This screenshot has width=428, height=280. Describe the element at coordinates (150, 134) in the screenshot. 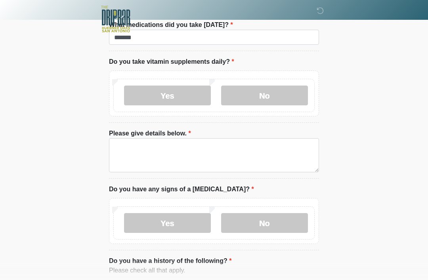

I see `label: Please give details below.` at that location.